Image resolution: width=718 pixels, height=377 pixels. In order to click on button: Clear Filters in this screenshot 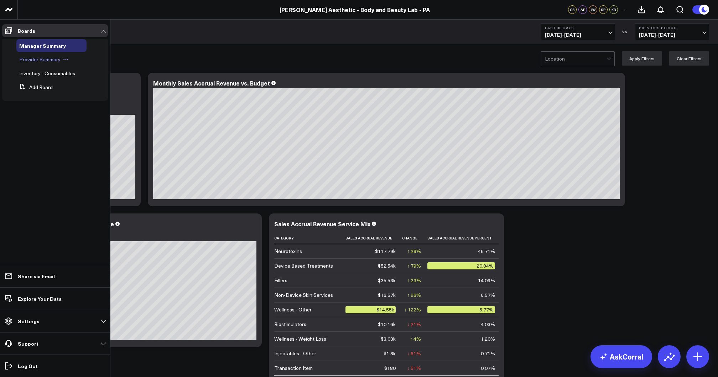, I will do `click(689, 58)`.